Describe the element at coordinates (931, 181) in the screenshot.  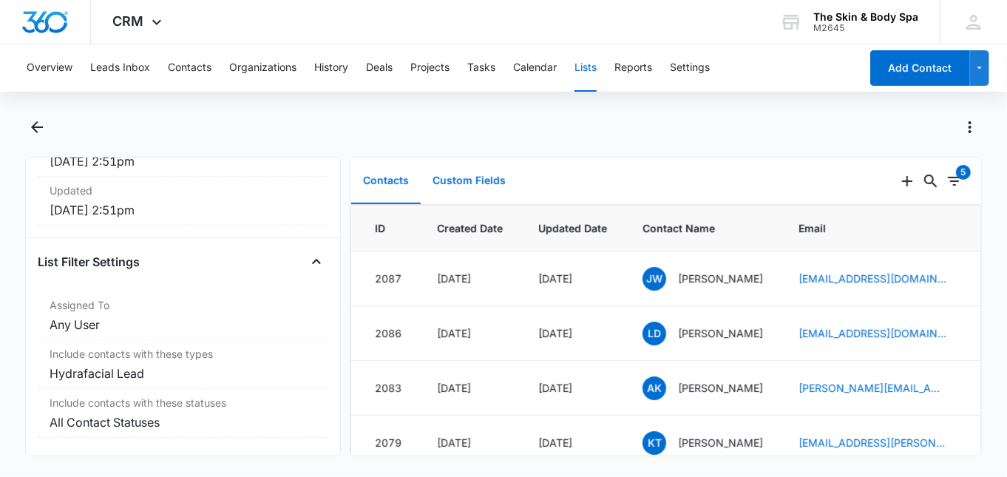
I see `button: Search...` at that location.